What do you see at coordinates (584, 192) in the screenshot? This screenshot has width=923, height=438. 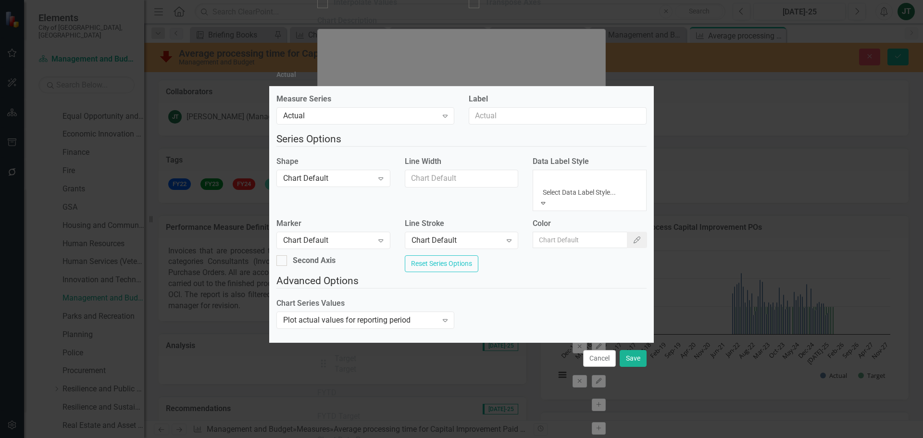 I see `div: Select Data Label Style...` at bounding box center [584, 192].